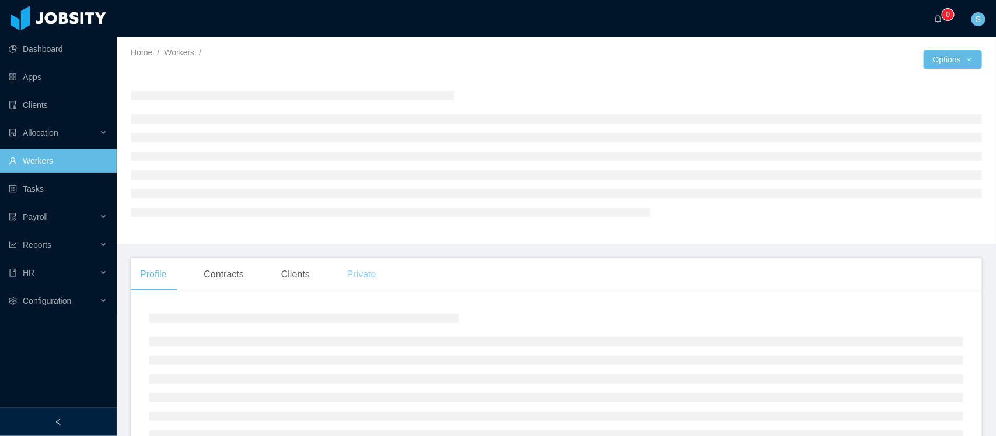 Image resolution: width=996 pixels, height=436 pixels. Describe the element at coordinates (953, 60) in the screenshot. I see `button: Optionsicon: down` at that location.